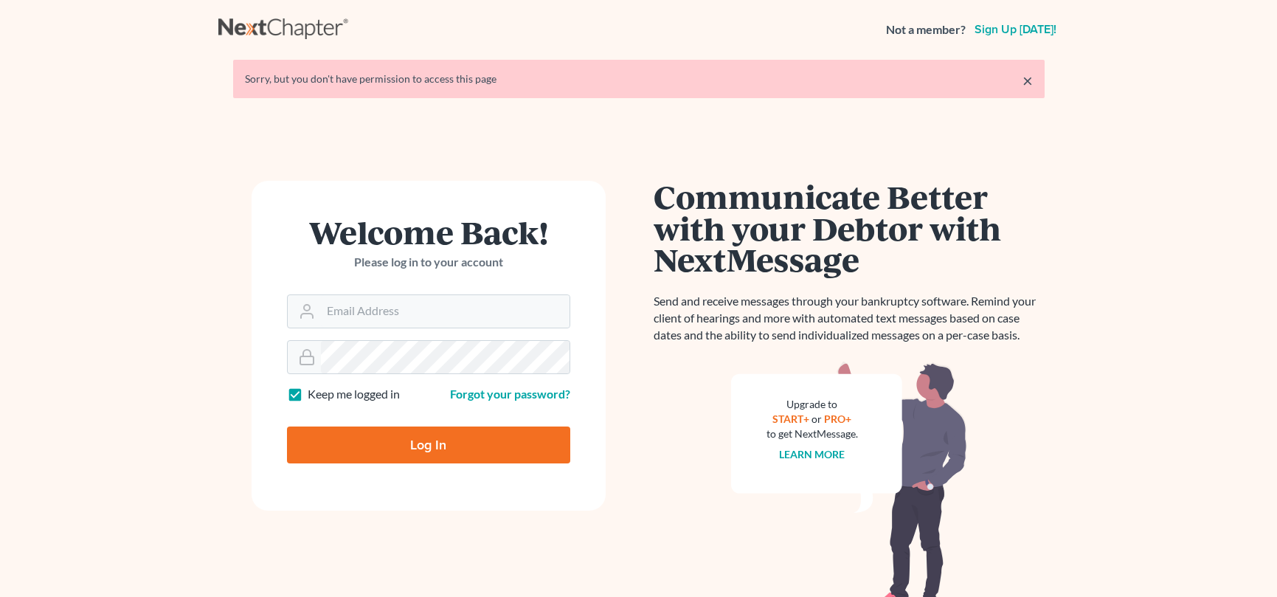 The height and width of the screenshot is (597, 1277). Describe the element at coordinates (510, 393) in the screenshot. I see `a: Forgot your password?` at that location.